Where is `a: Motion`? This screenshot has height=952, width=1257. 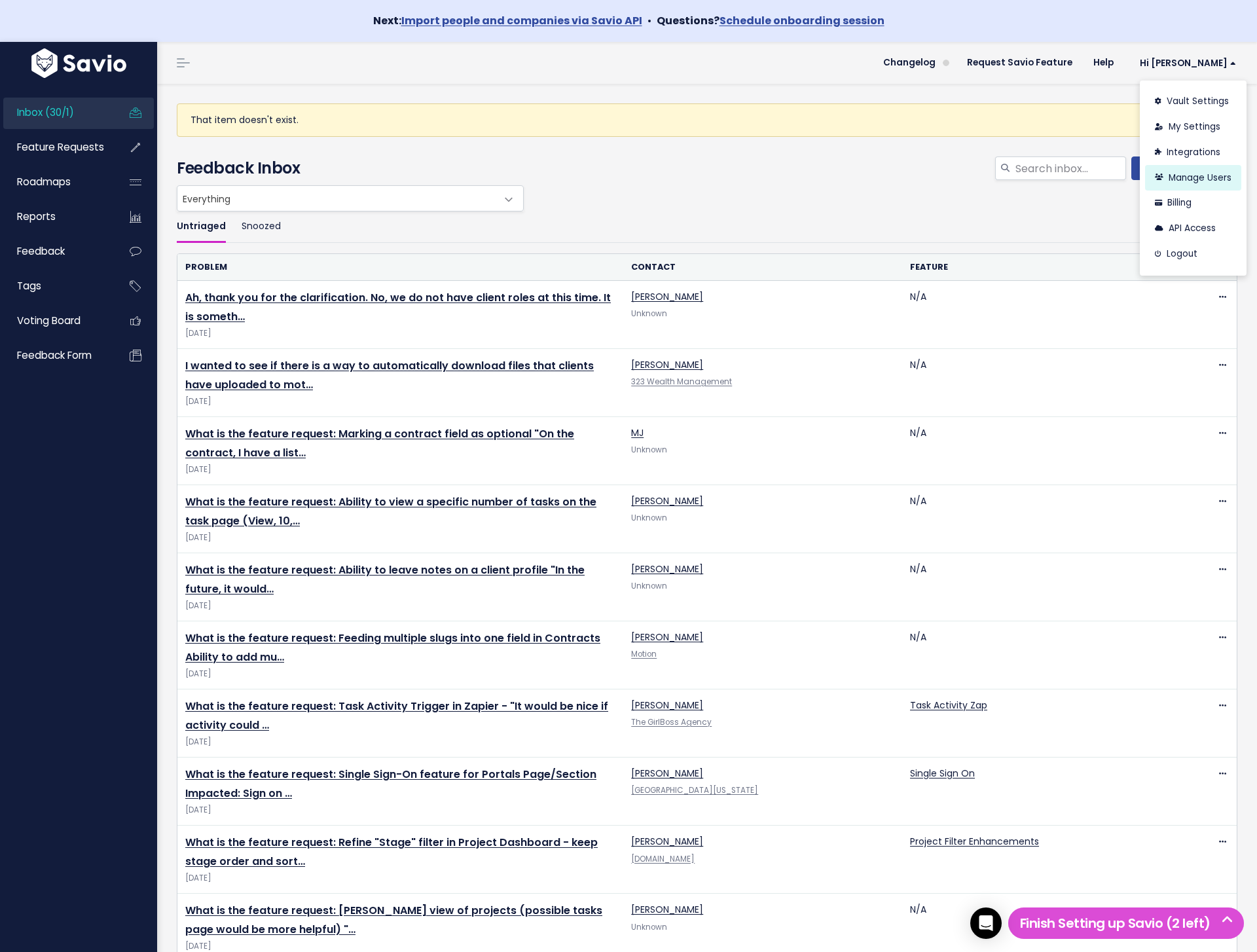 a: Motion is located at coordinates (643, 654).